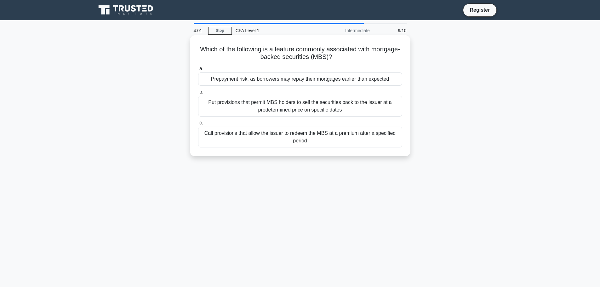 Image resolution: width=600 pixels, height=287 pixels. I want to click on div: Put provisions that permit MBS holders to sell the securities back to the issuer at a predetermin..., so click(300, 106).